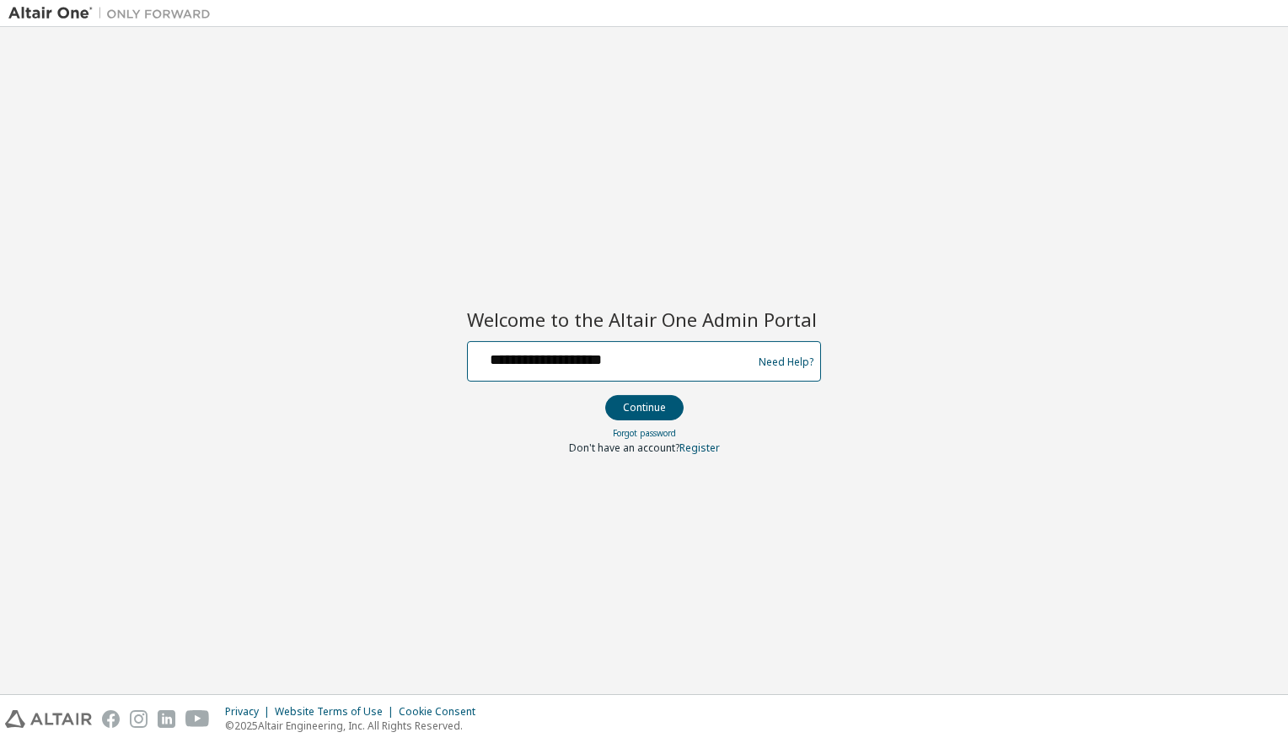 This screenshot has height=743, width=1288. What do you see at coordinates (110, 719) in the screenshot?
I see `img: facebook.svg` at bounding box center [110, 719].